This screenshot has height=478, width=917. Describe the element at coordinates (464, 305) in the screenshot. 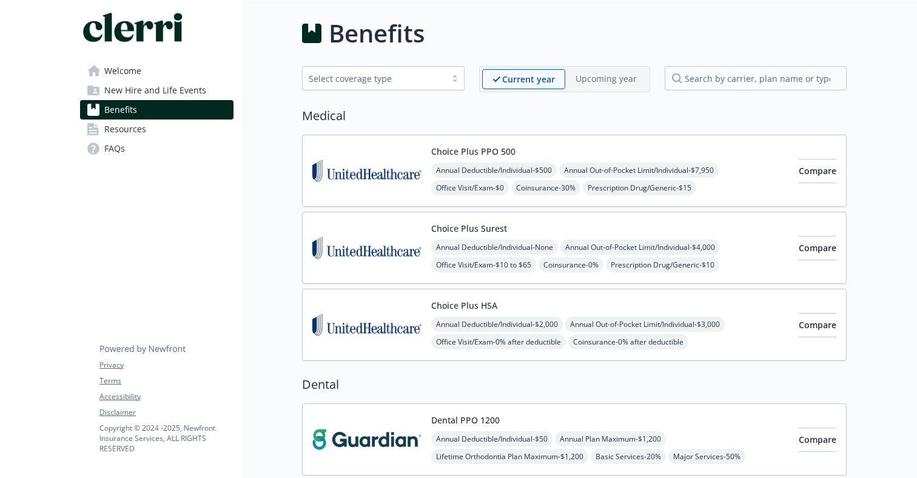

I see `button: Choice Plus HSA` at that location.